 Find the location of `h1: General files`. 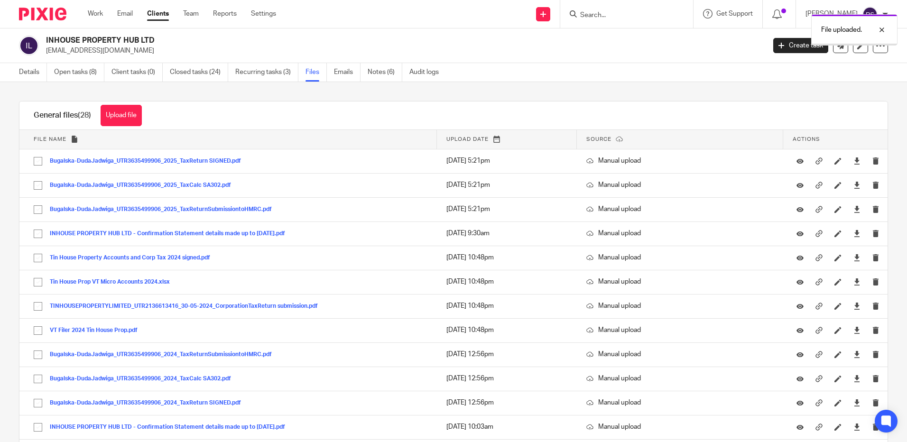

h1: General files is located at coordinates (62, 115).